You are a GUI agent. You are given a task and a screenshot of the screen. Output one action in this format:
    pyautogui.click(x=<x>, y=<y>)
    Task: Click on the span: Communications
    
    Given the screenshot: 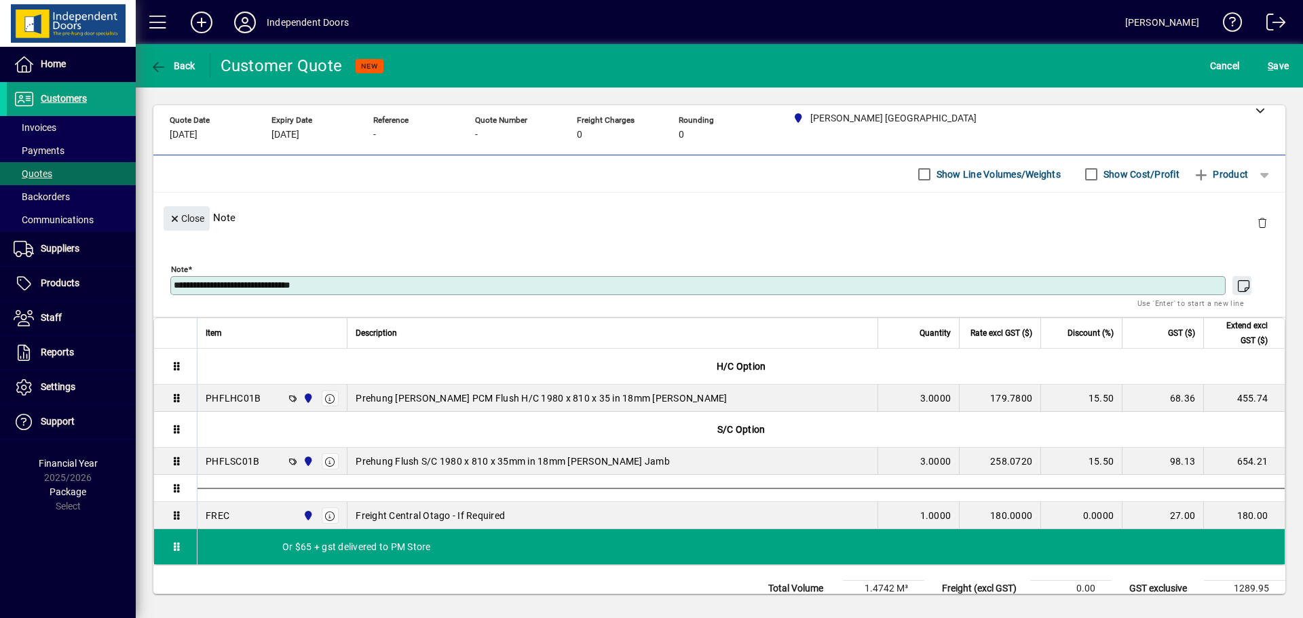 What is the action you would take?
    pyautogui.click(x=54, y=220)
    